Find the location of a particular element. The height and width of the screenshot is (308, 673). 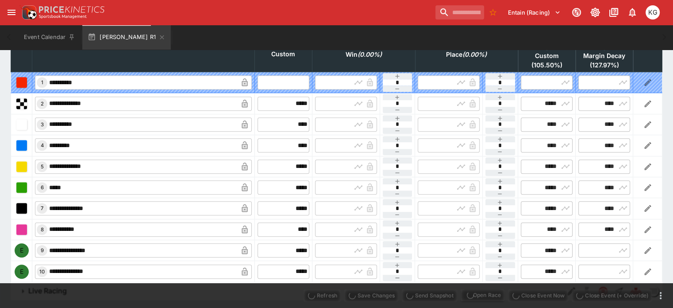

div: excl. Emergencies (127.97%) is located at coordinates (604, 54).